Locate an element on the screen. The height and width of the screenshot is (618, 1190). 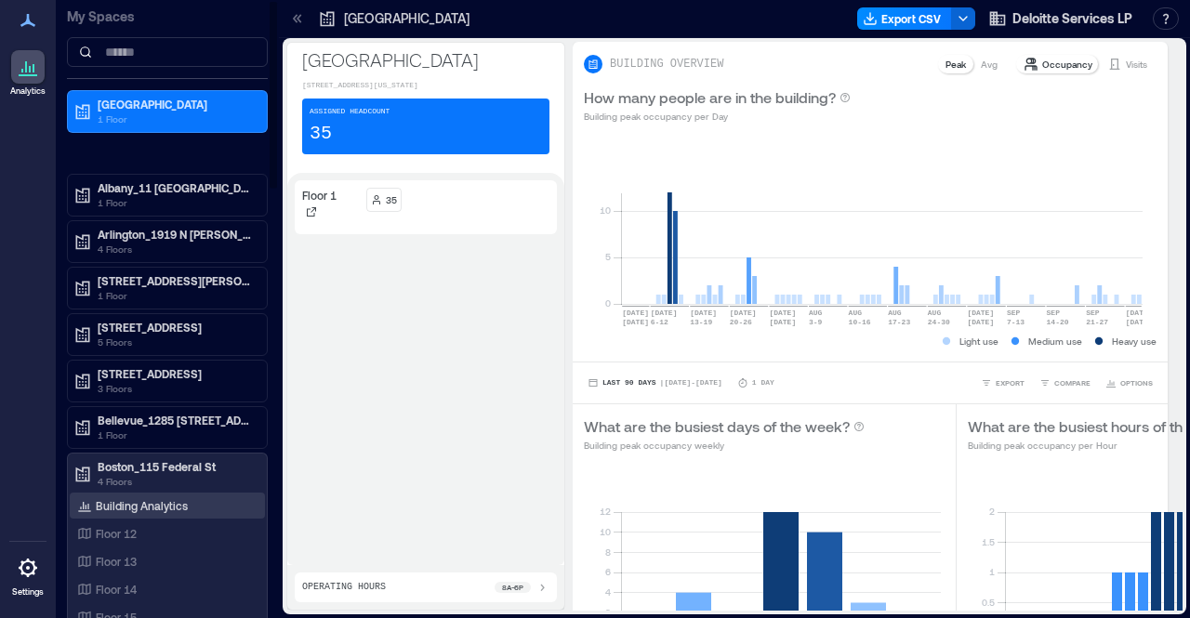
span: EXPORT is located at coordinates (1010, 383).